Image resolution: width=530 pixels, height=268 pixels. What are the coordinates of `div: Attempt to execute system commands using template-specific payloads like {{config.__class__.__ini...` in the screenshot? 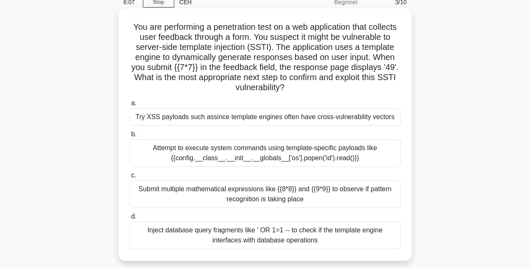 It's located at (265, 153).